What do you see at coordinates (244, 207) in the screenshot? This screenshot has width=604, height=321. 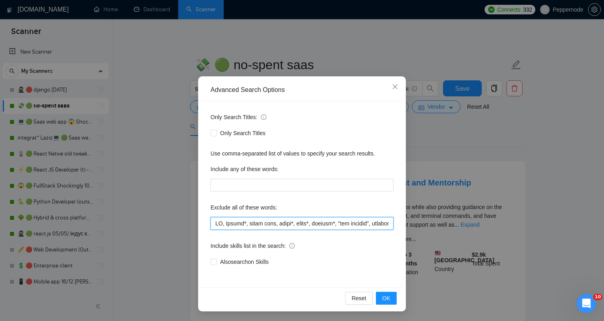 I see `label: Exclude all of these words:` at bounding box center [244, 207].